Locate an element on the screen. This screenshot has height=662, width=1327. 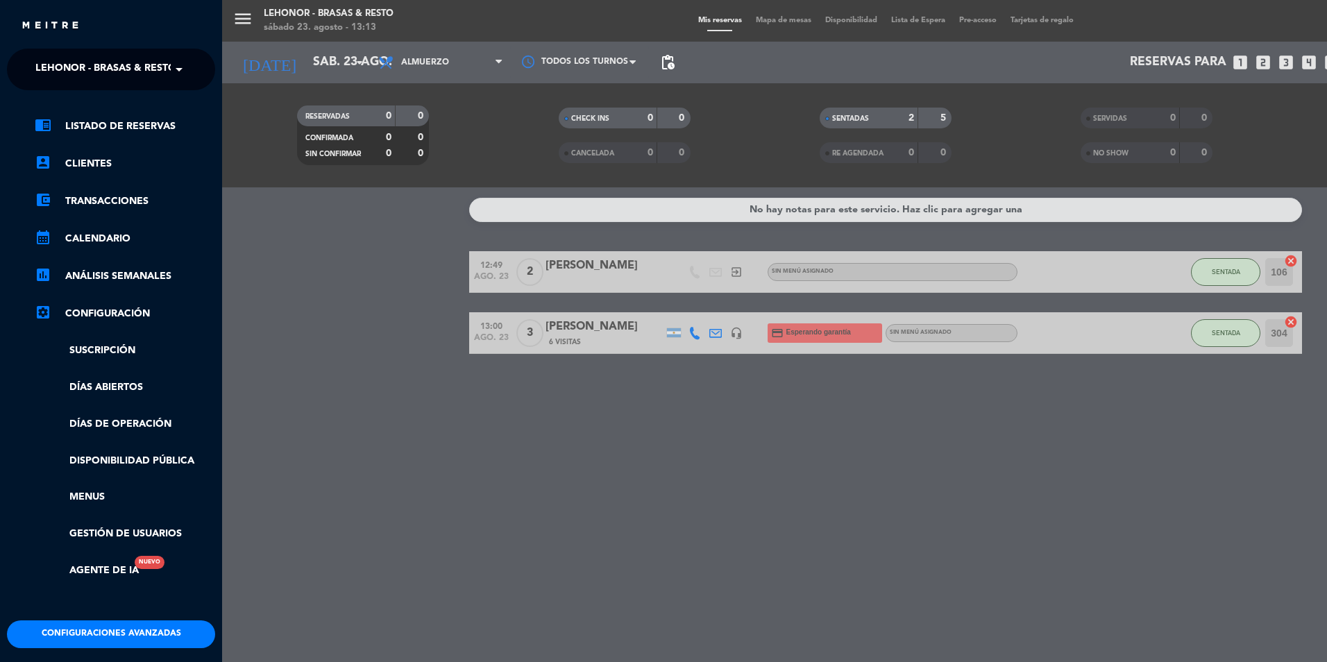
a: Agente de IANuevo is located at coordinates (87, 571).